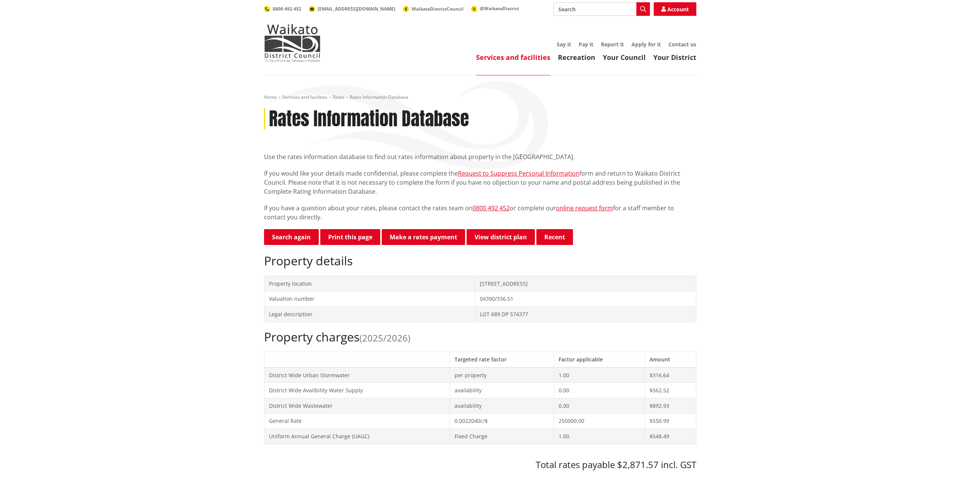 Image resolution: width=960 pixels, height=479 pixels. I want to click on h1: Rates Information Database, so click(369, 119).